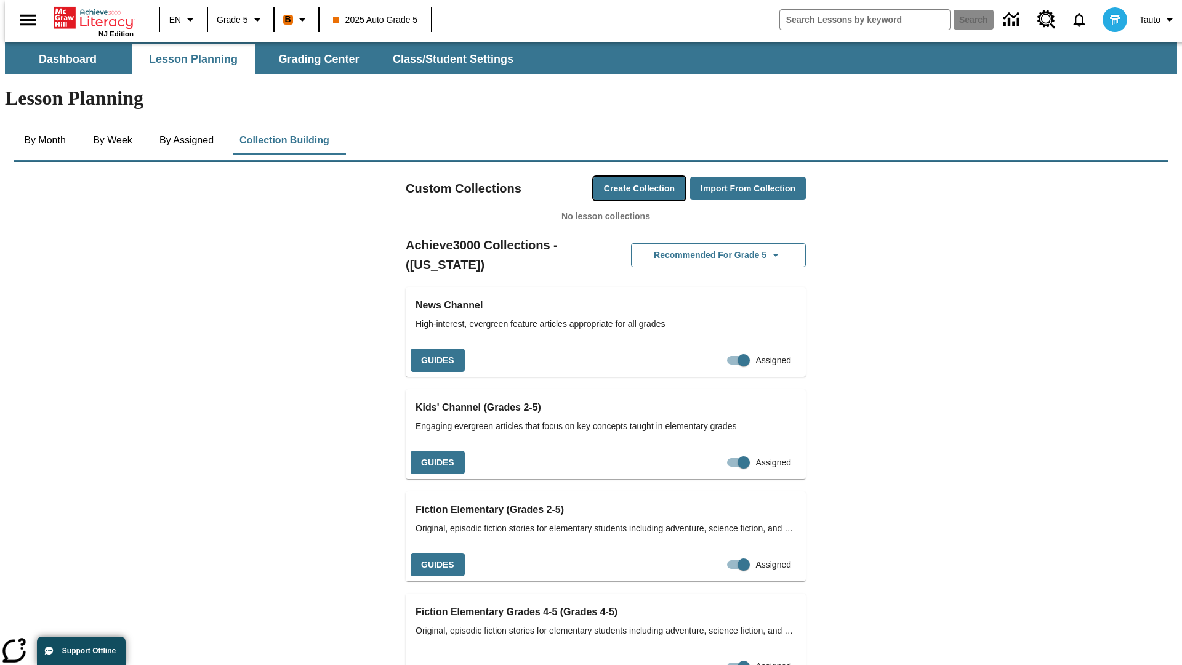 The height and width of the screenshot is (665, 1182). I want to click on h3: Fiction Elementary Grades 4-5 (Grades 4-5), so click(606, 612).